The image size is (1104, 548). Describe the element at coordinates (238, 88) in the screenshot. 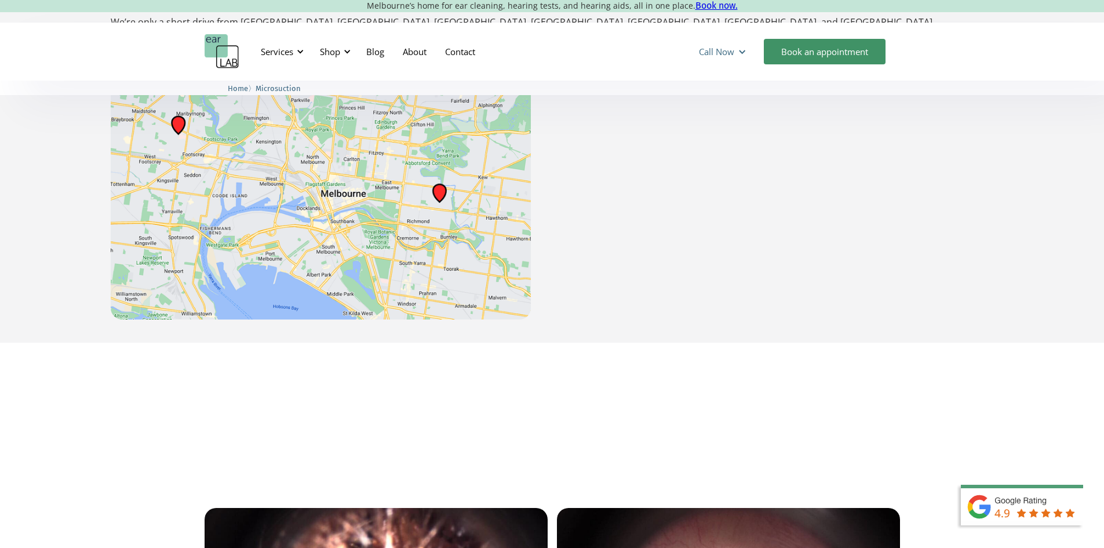

I see `span: Home` at that location.